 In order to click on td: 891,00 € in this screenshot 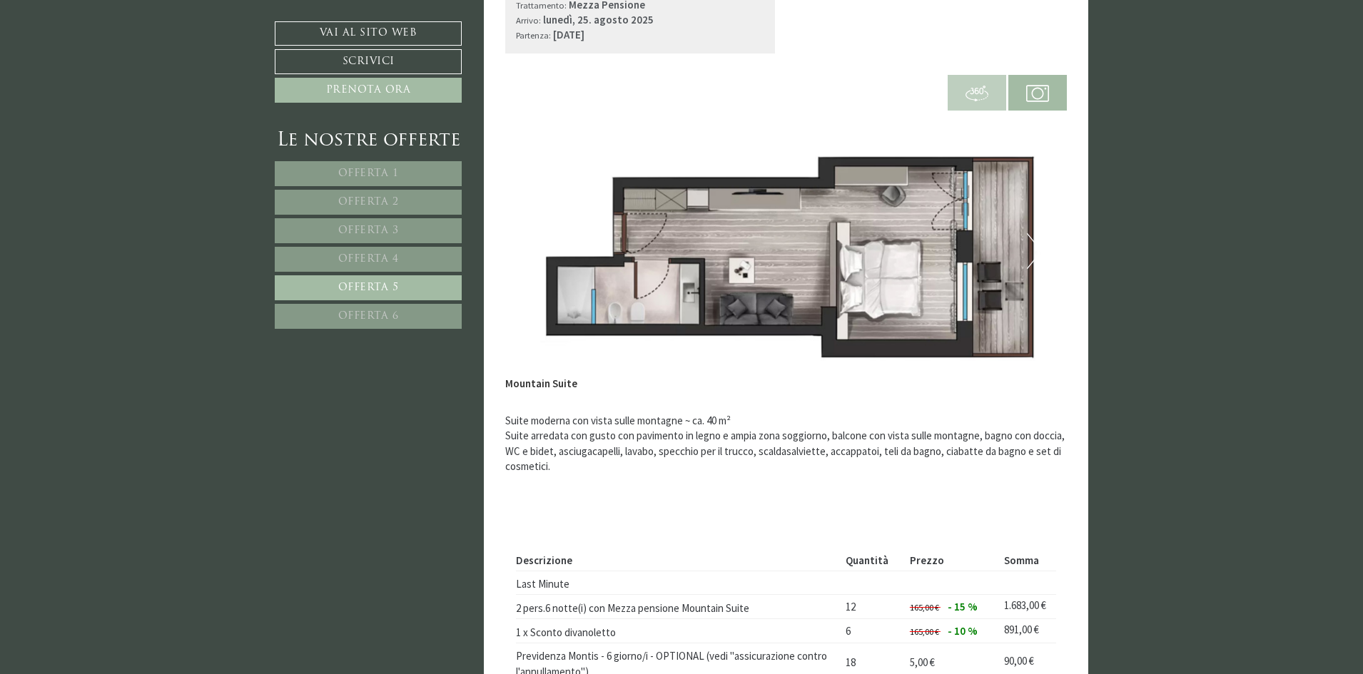, I will do `click(1028, 632)`.